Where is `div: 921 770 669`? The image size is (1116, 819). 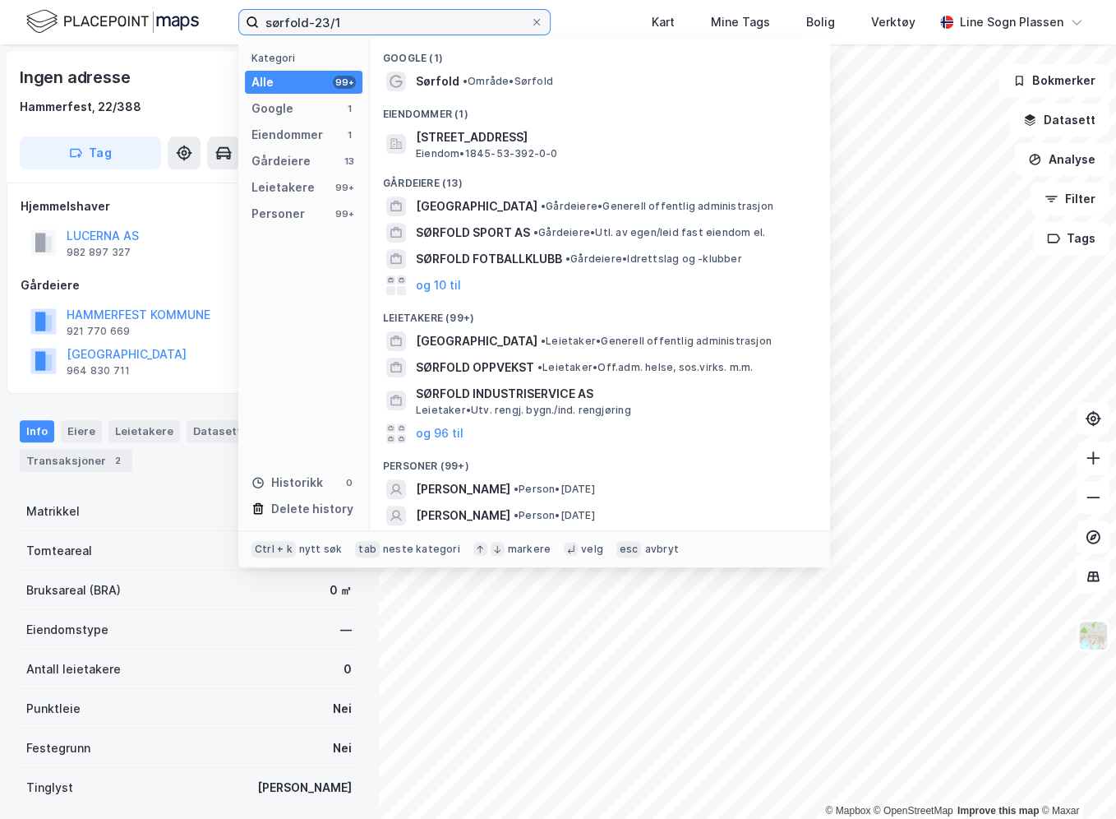
div: 921 770 669 is located at coordinates (98, 331).